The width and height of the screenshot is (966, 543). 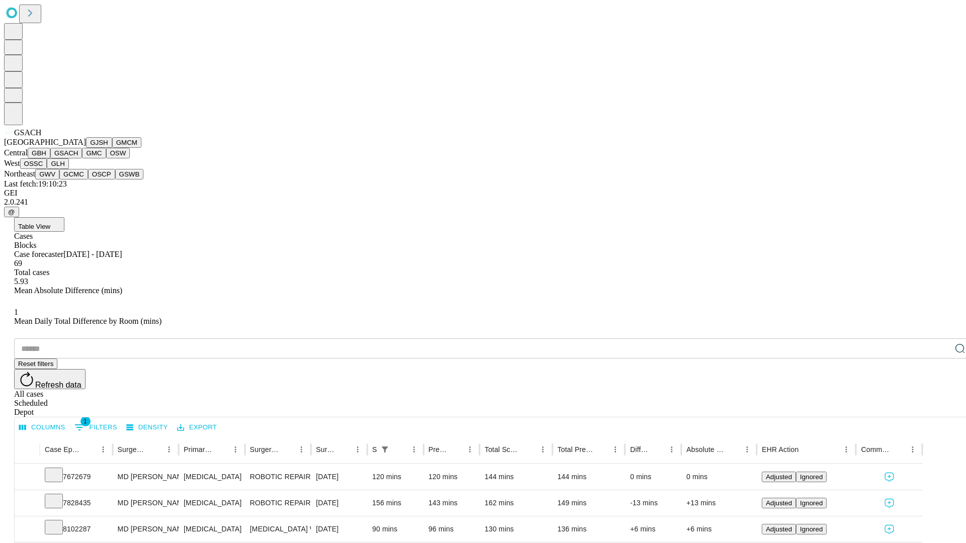 I want to click on div: -13 mins, so click(x=653, y=503).